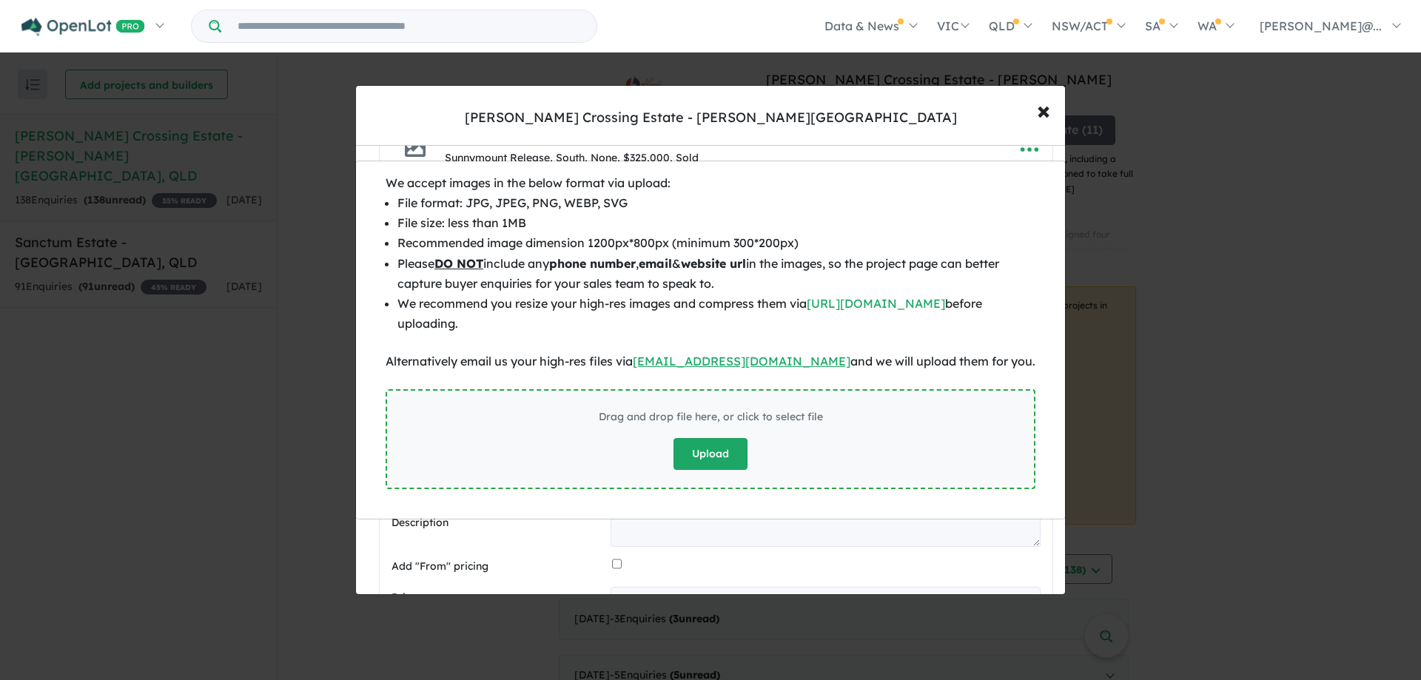  What do you see at coordinates (711, 418) in the screenshot?
I see `div: Drag and drop file here, or click to select file` at bounding box center [711, 418].